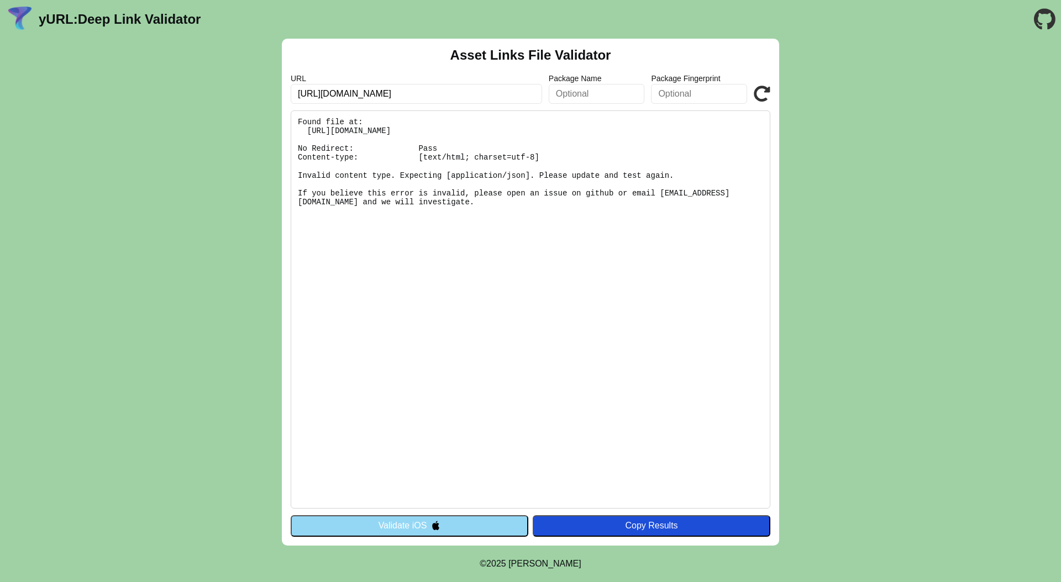 The width and height of the screenshot is (1061, 582). Describe the element at coordinates (496, 564) in the screenshot. I see `span: 2025` at that location.